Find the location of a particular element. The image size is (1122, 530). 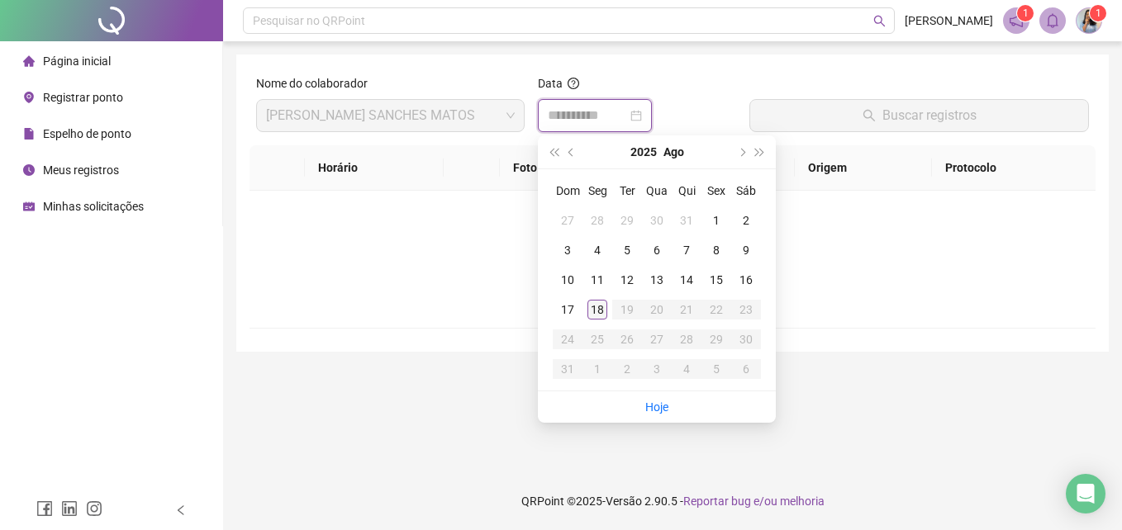

th: Protocolo is located at coordinates (1014, 168).